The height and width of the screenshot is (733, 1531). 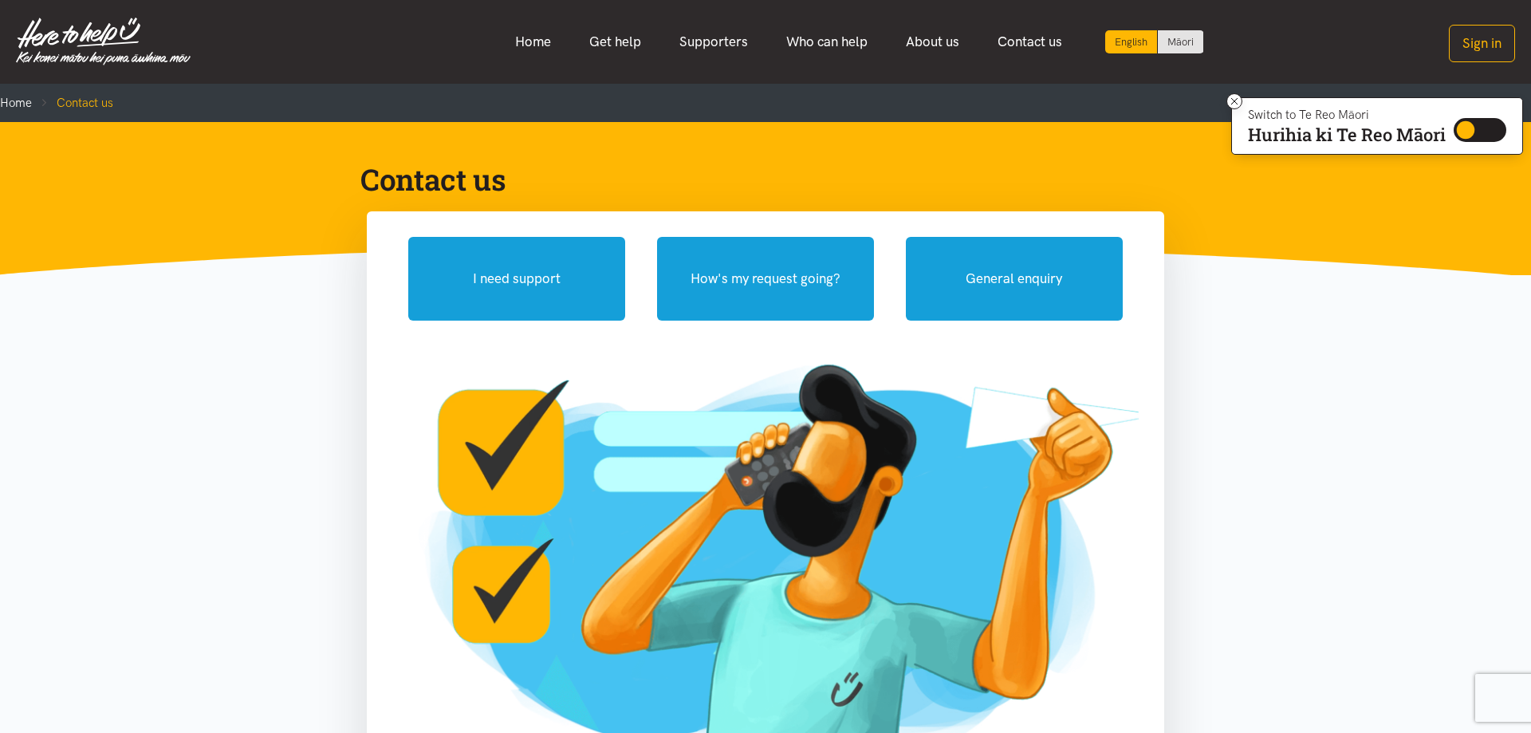 I want to click on h1: Contact us, so click(x=753, y=179).